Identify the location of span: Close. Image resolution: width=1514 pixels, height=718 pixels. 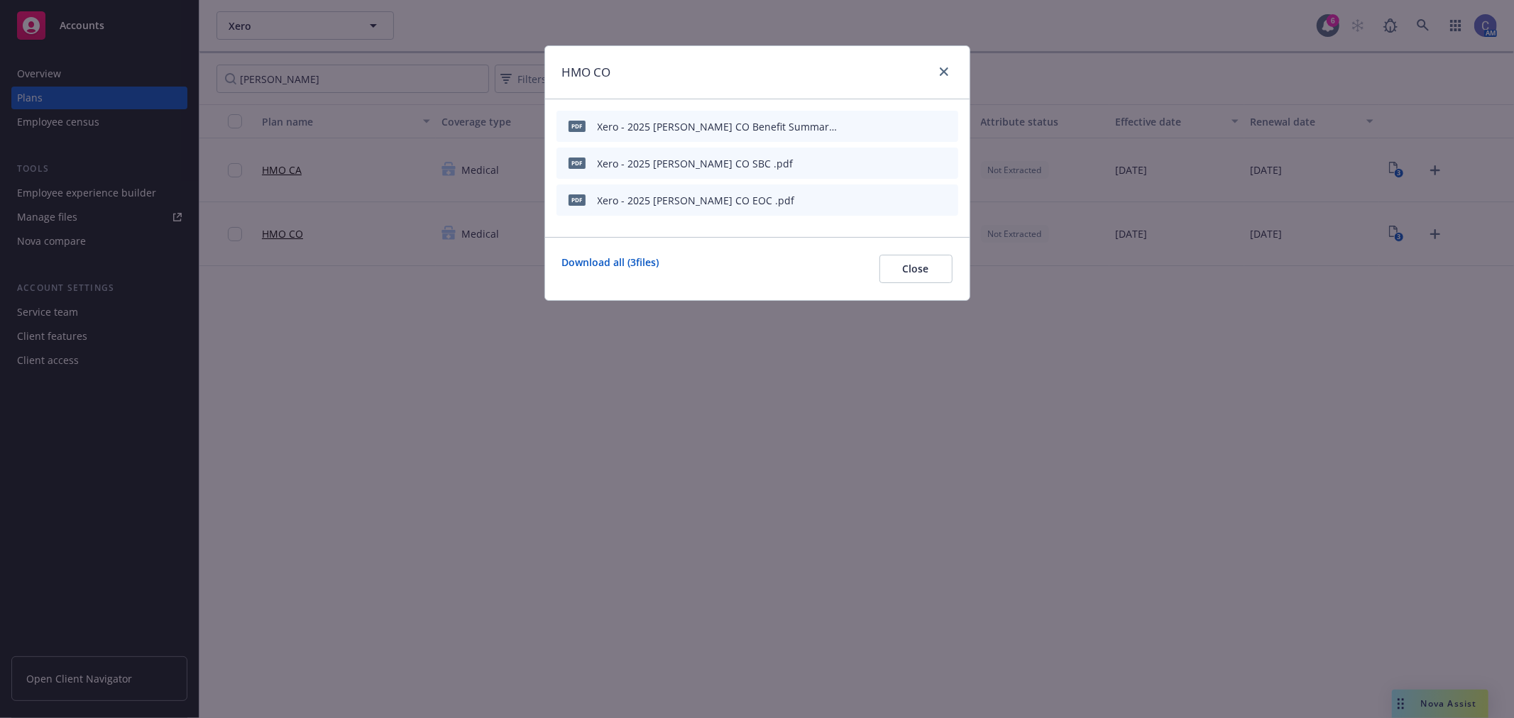
(916, 268).